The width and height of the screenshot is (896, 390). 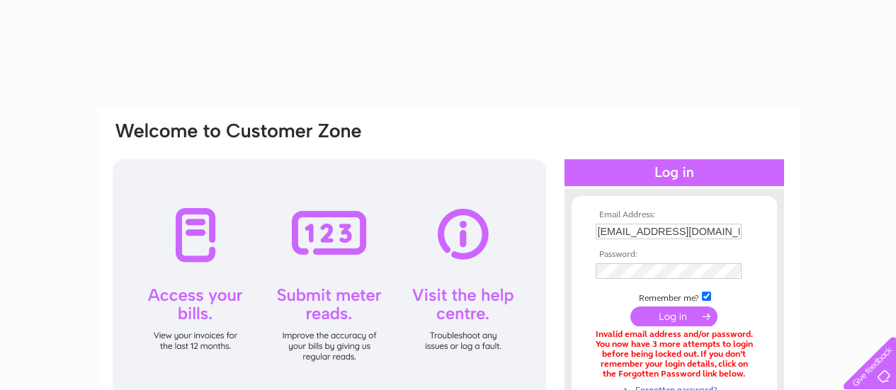 I want to click on th: Email Address:, so click(x=675, y=215).